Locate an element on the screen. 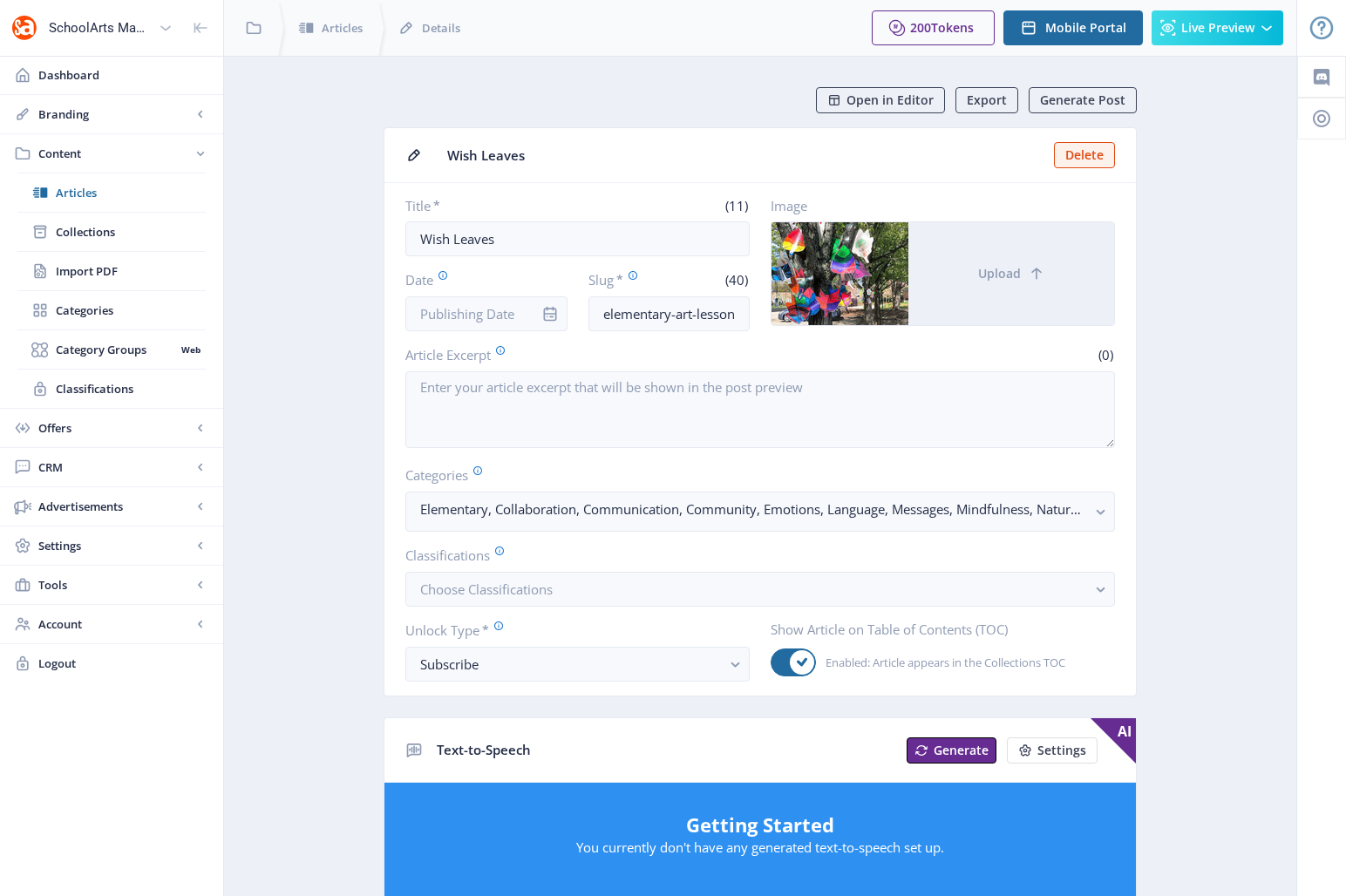 This screenshot has height=896, width=1346. button: Open in Editor is located at coordinates (881, 100).